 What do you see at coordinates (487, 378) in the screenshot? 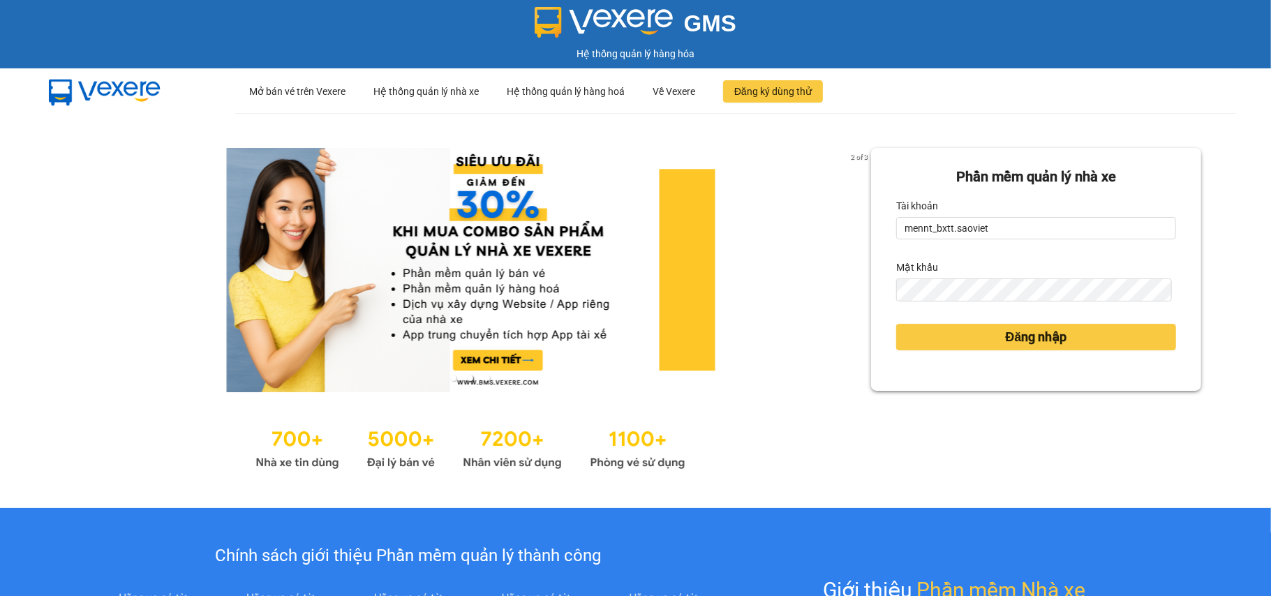
I see `li: slide item 3` at bounding box center [487, 378].